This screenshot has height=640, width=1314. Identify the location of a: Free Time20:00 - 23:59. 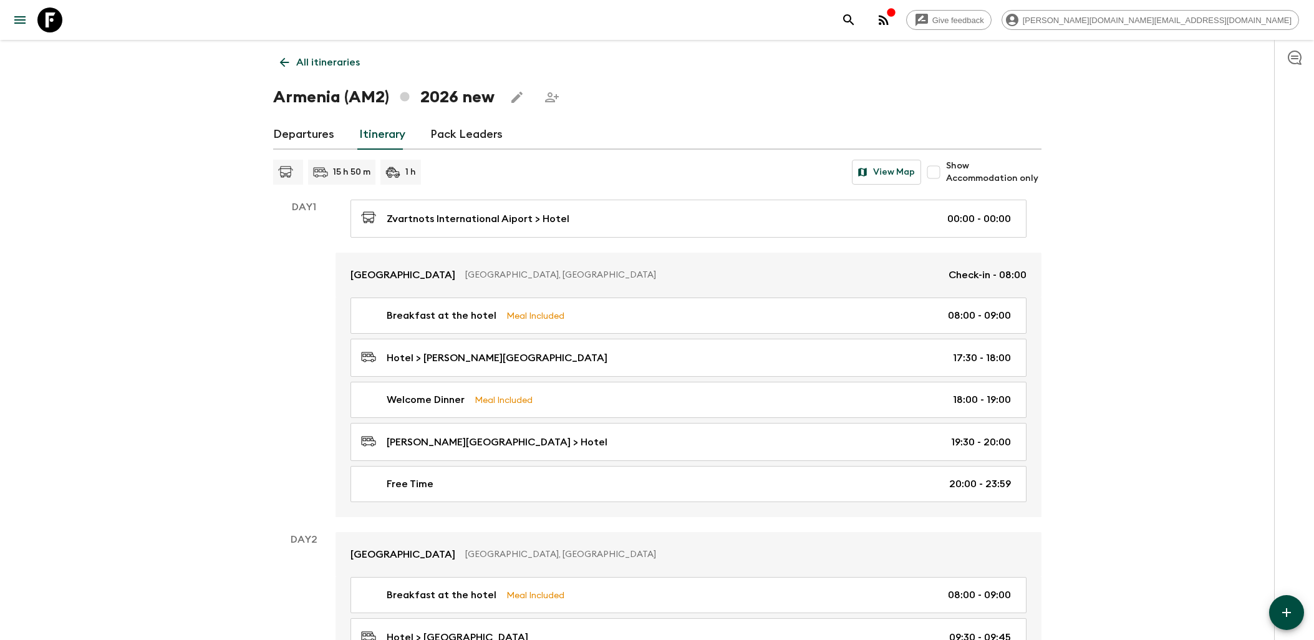
(689, 484).